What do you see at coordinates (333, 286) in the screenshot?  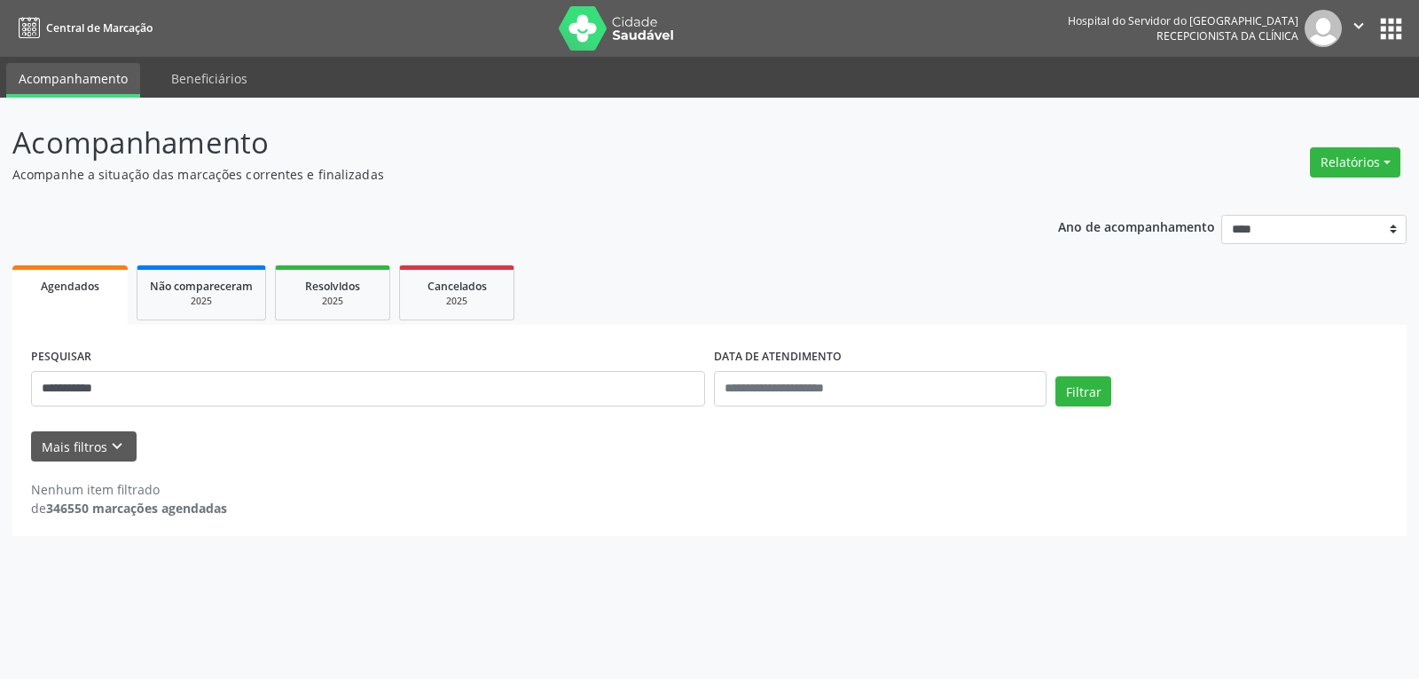 I see `span: Resolvidos` at bounding box center [333, 286].